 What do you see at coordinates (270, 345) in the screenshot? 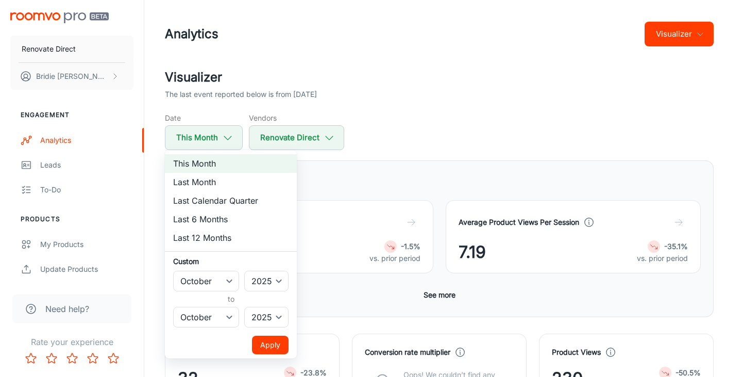
I see `button: Apply` at bounding box center [270, 345].